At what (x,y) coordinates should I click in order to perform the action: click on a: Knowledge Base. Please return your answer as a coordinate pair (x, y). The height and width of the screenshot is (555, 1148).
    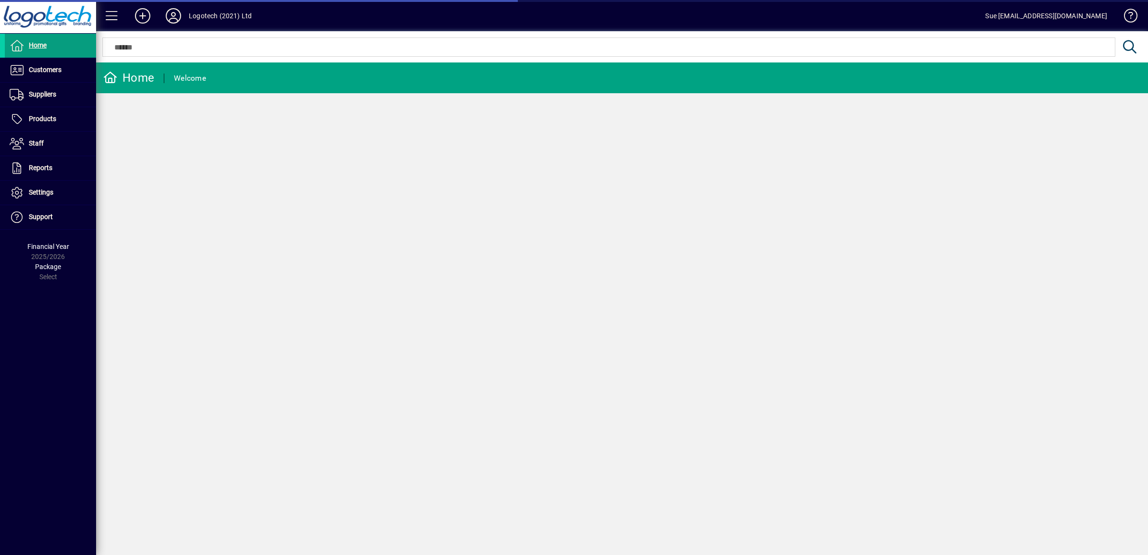
    Looking at the image, I should click on (1126, 17).